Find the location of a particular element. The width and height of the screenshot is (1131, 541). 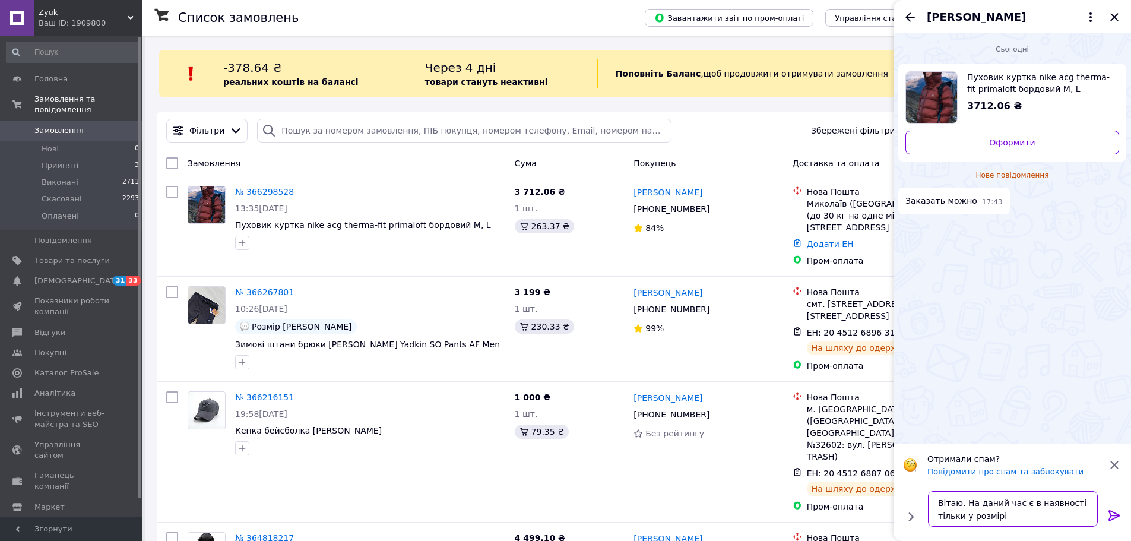

b: Поповніть Баланс is located at coordinates (658, 74).